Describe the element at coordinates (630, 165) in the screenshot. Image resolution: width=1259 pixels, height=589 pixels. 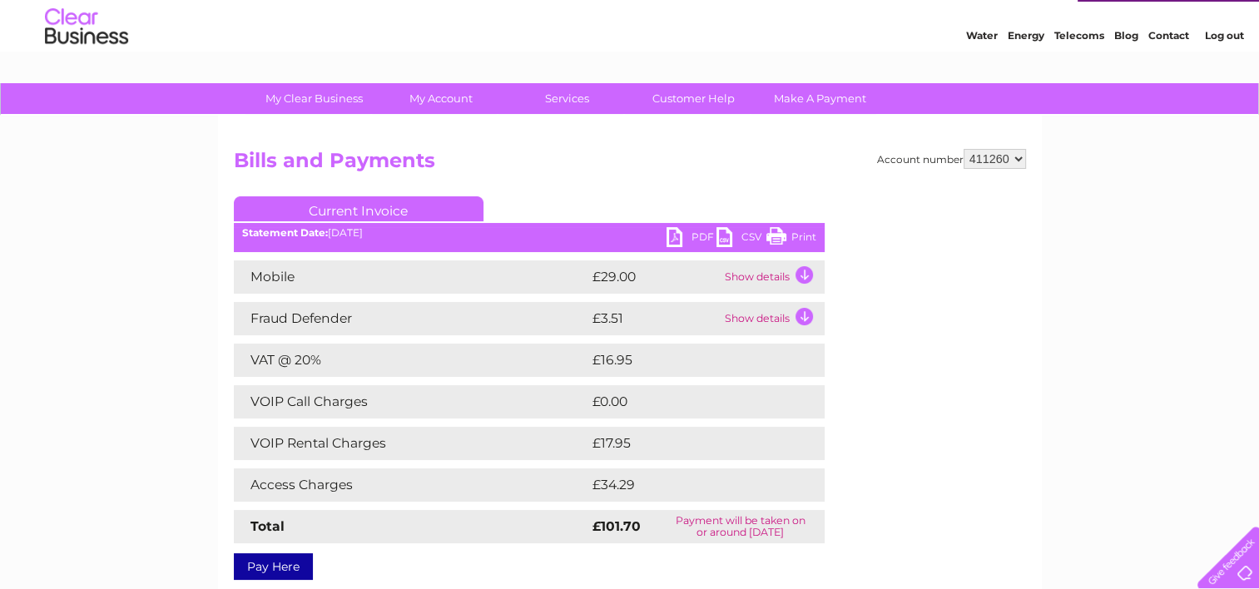
I see `h2: Bills and Payments` at that location.